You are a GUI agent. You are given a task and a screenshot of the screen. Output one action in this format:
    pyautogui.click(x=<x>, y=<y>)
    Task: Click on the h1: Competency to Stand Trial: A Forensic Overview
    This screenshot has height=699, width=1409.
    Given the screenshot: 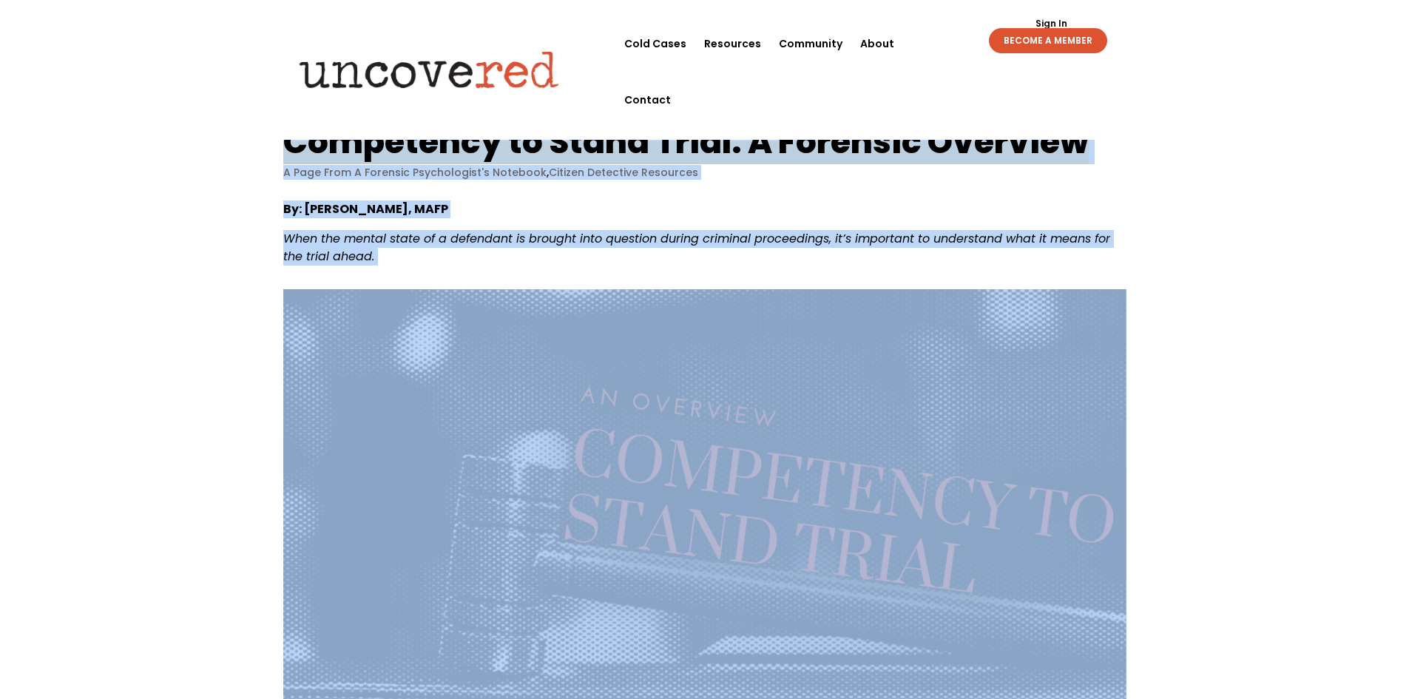 What is the action you would take?
    pyautogui.click(x=686, y=141)
    